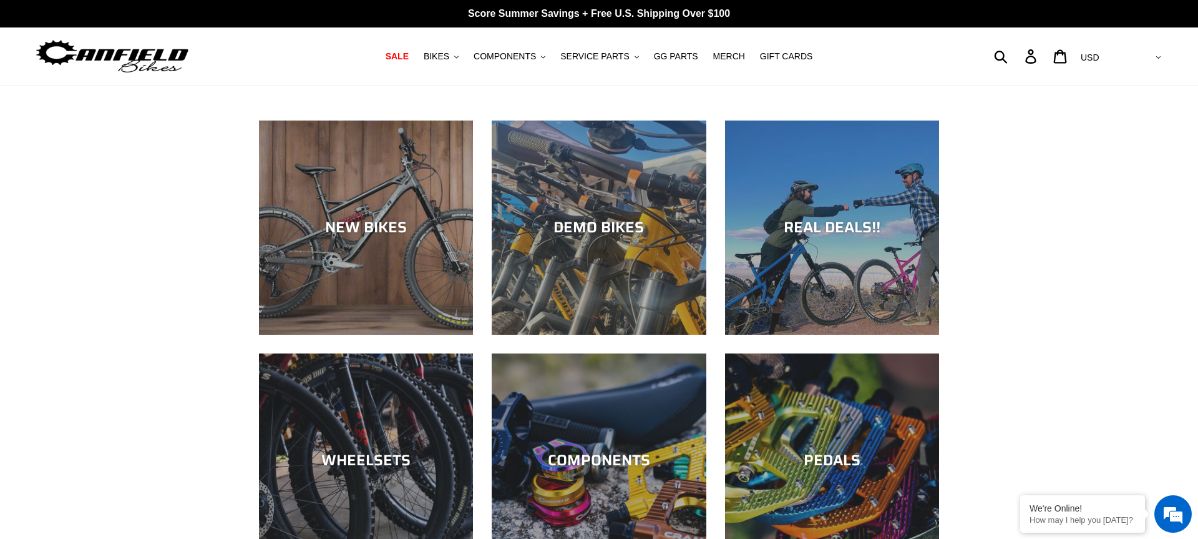 This screenshot has height=539, width=1198. What do you see at coordinates (729, 56) in the screenshot?
I see `a: MERCH` at bounding box center [729, 56].